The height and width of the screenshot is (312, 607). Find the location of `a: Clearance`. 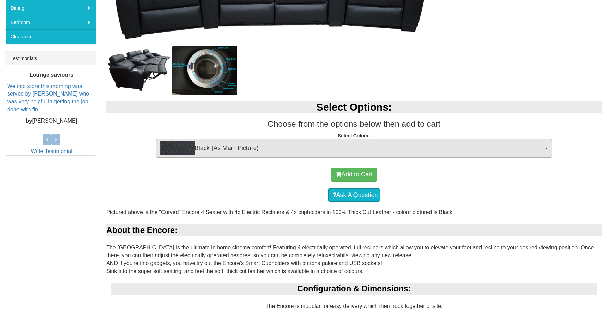

a: Clearance is located at coordinates (50, 37).